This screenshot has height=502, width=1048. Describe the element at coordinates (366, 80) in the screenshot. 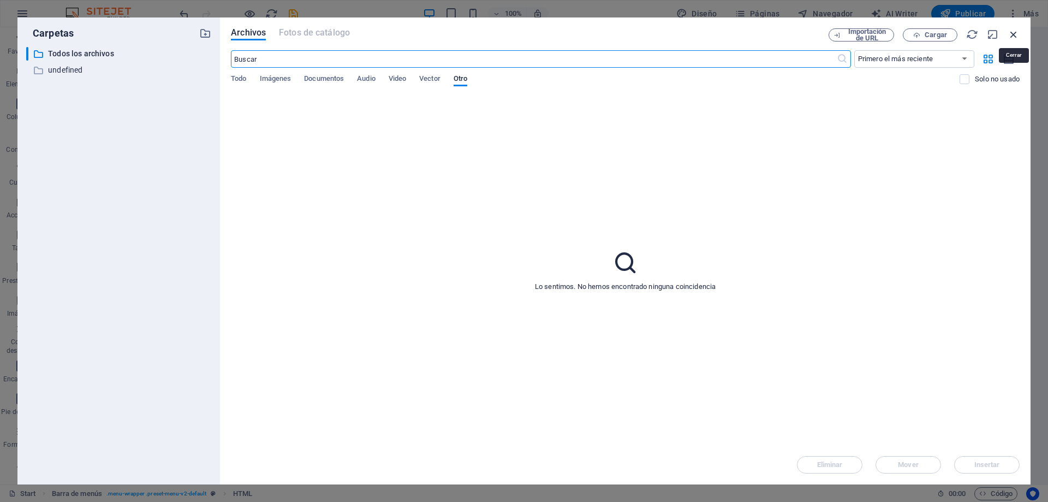

I see `span: Audio` at that location.